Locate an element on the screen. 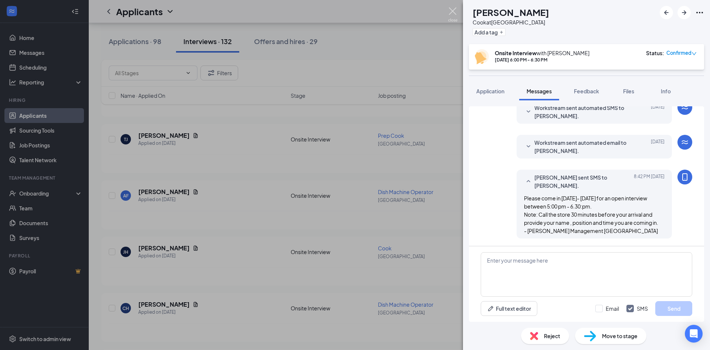 The width and height of the screenshot is (710, 350). span: Application is located at coordinates (491, 91).